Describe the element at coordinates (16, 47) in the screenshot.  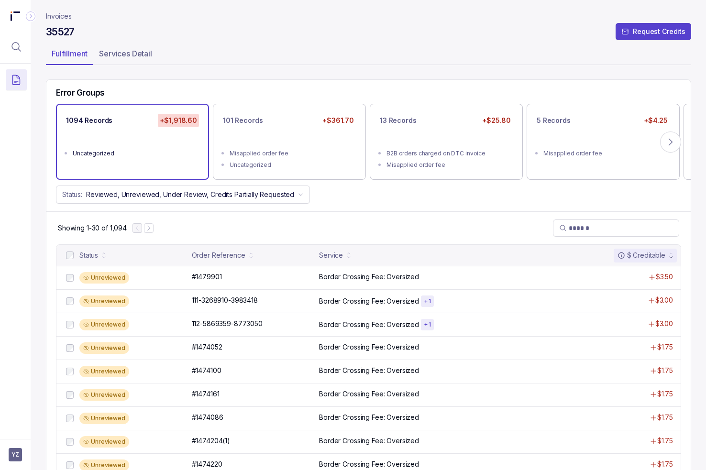
I see `button: Menu Icon Button MagnifyingGlassIcon` at that location.